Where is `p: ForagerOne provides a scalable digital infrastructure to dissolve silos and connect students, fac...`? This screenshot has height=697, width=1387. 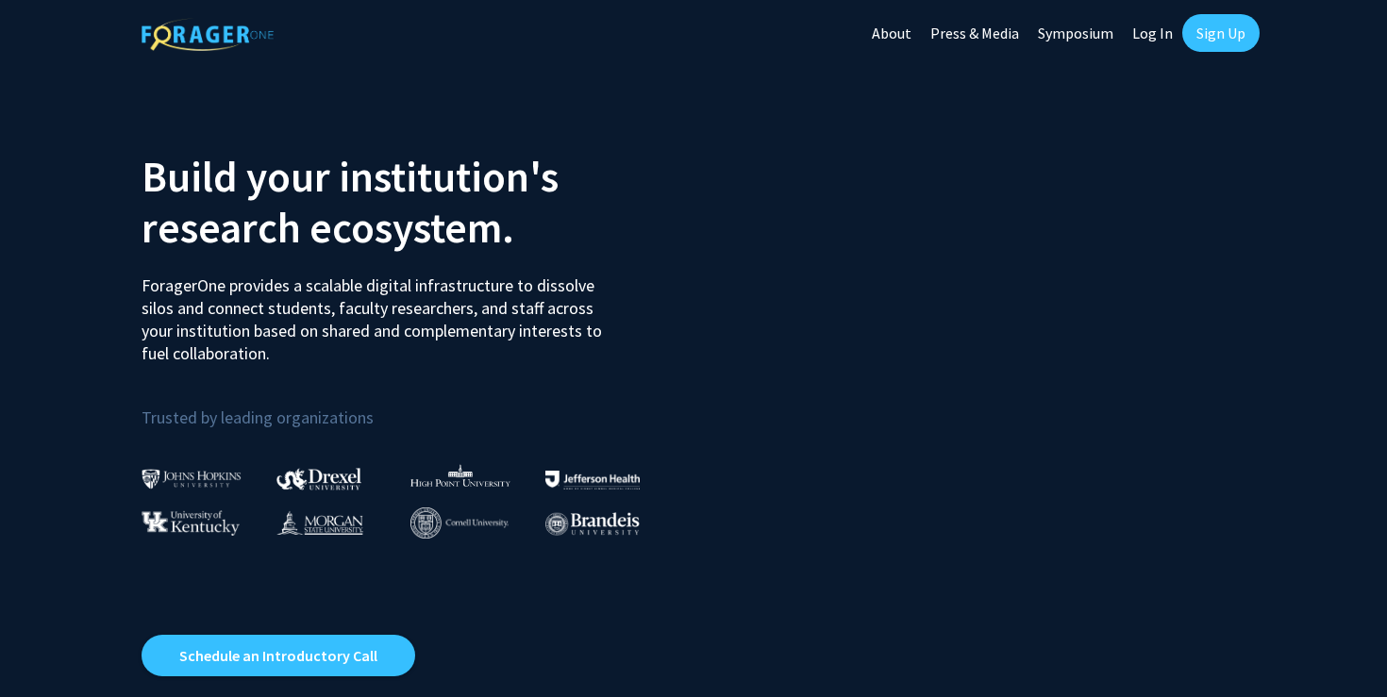
p: ForagerOne provides a scalable digital infrastructure to dissolve silos and connect students, fac... is located at coordinates (378, 312).